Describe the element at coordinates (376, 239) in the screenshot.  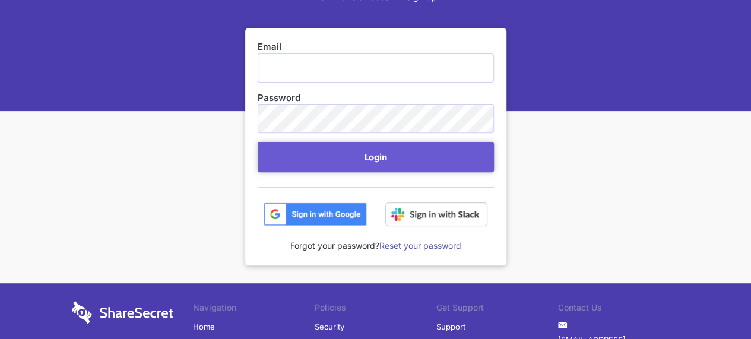
I see `div: Forgot your password?` at that location.